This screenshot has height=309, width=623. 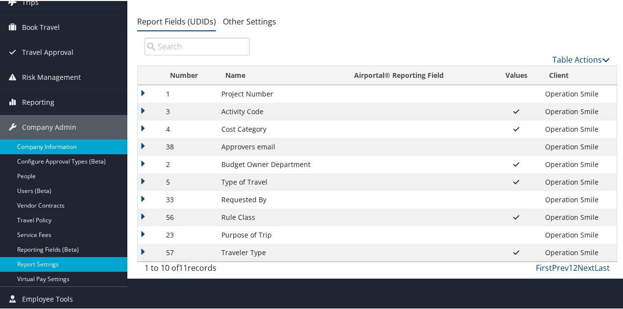 I want to click on td: 4, so click(x=189, y=128).